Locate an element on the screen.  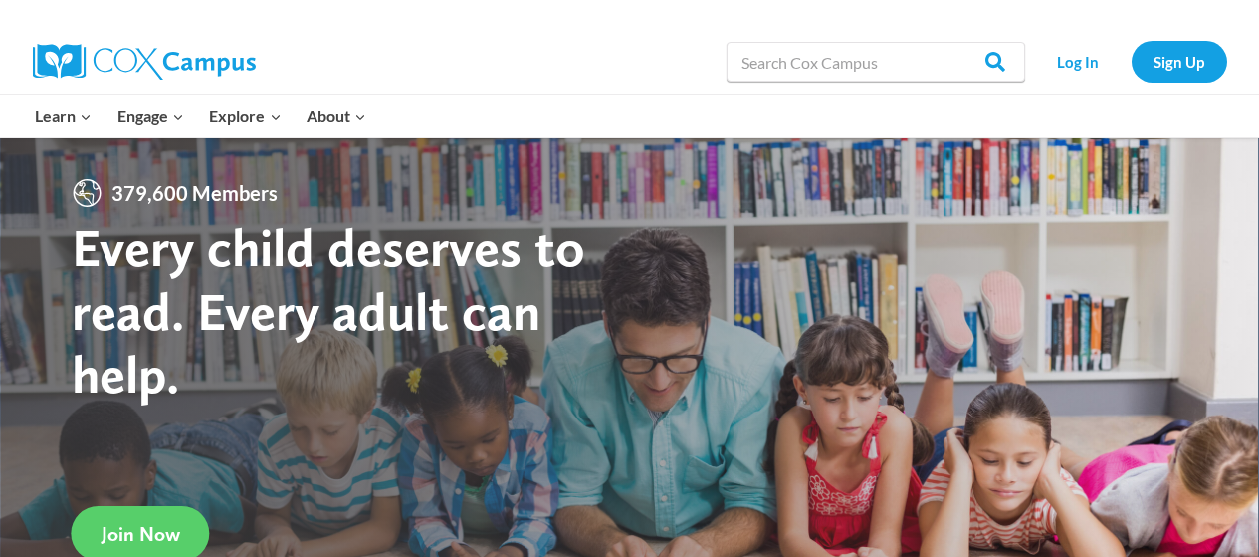
span: Engage is located at coordinates (150, 115).